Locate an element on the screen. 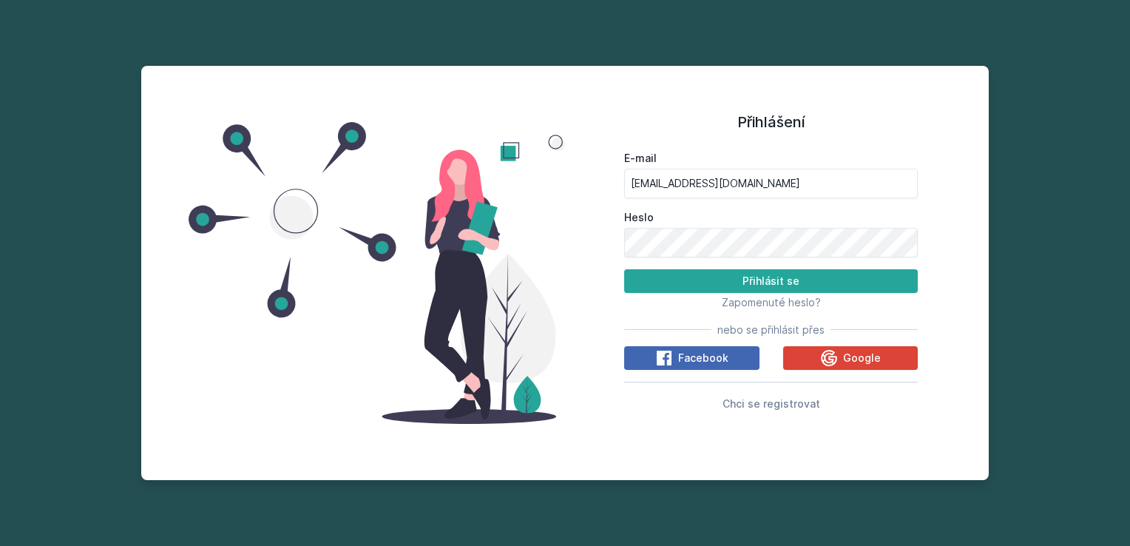 This screenshot has height=546, width=1130. button: Přihlásit se is located at coordinates (771, 281).